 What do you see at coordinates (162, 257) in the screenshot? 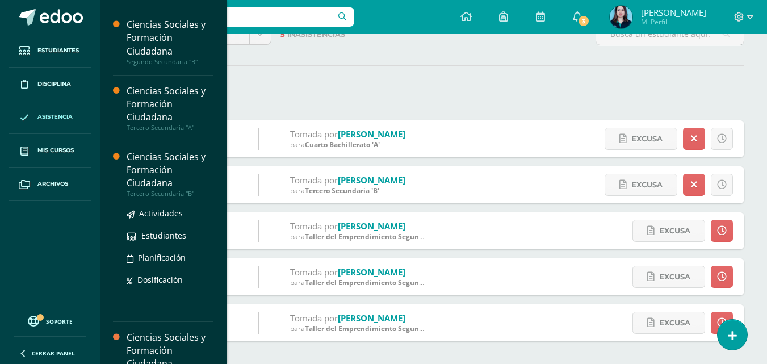
I see `span: Planificación` at bounding box center [162, 257].